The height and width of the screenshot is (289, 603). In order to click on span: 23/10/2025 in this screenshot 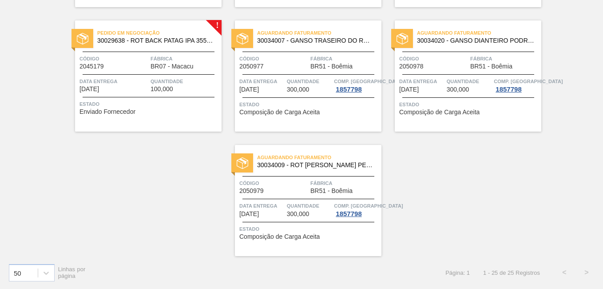, I will do `click(89, 89)`.